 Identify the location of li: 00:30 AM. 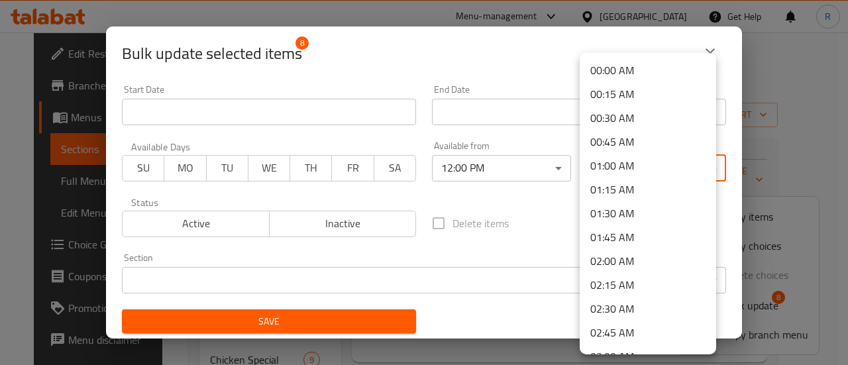
(648, 118).